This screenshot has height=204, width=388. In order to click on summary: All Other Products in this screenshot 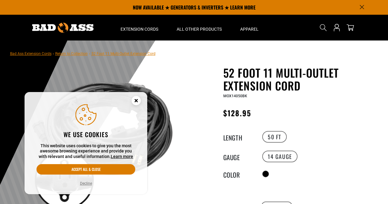, I will do `click(199, 28)`.